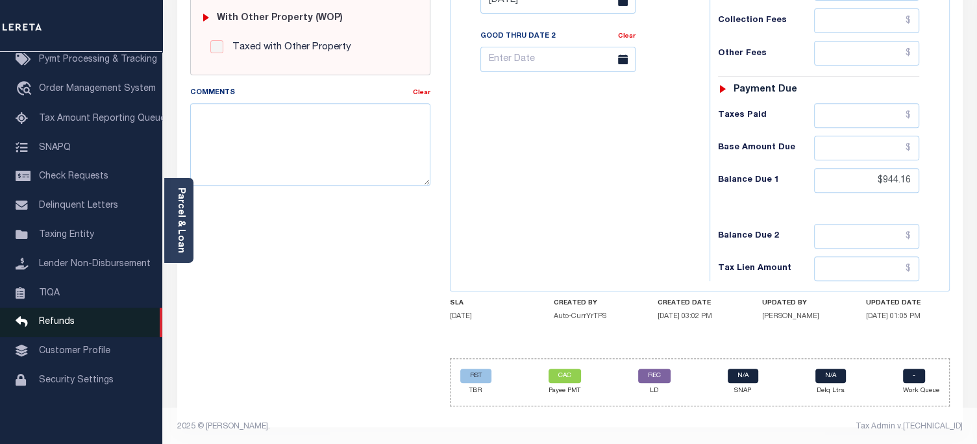 The height and width of the screenshot is (444, 977). I want to click on h4: CREATED BY, so click(595, 303).